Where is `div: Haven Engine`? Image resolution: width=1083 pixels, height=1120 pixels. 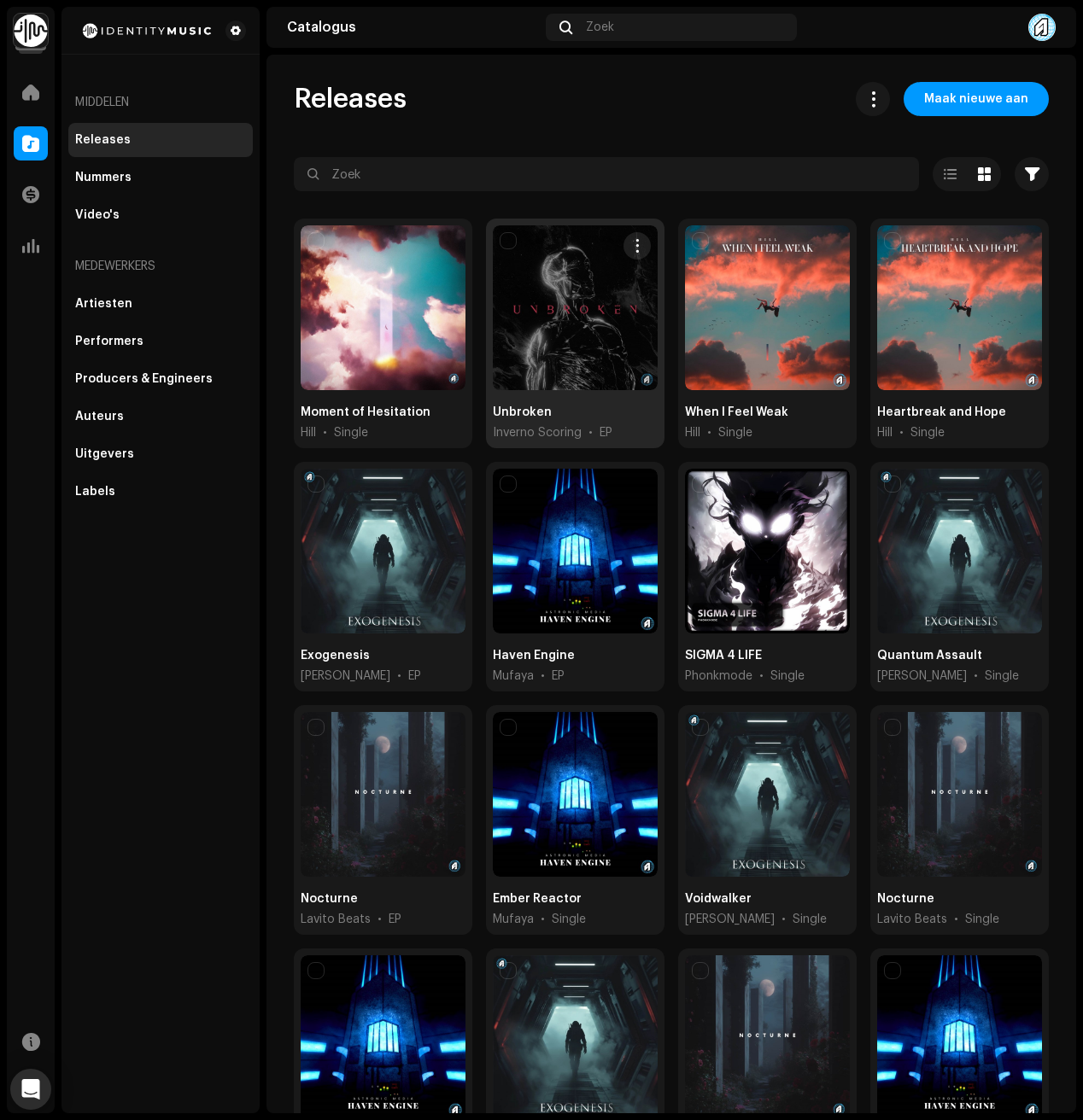
div: Haven Engine is located at coordinates (534, 656).